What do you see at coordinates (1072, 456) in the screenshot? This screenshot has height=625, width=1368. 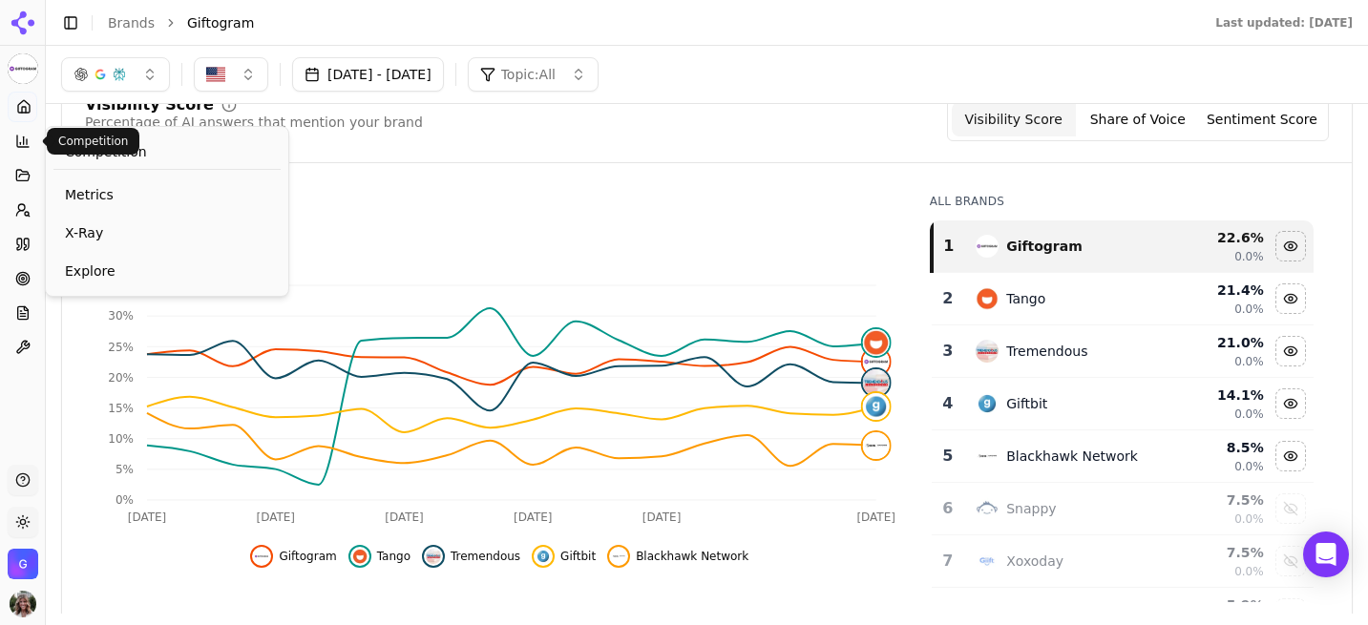 I see `div: Blackhawk Network` at bounding box center [1072, 456].